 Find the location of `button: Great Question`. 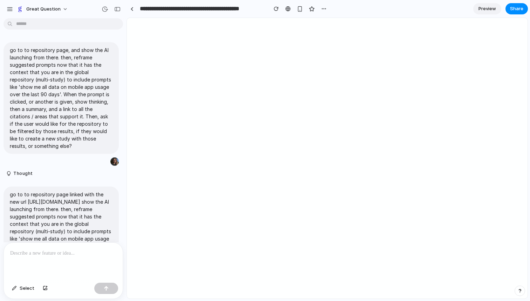

button: Great Question is located at coordinates (42, 9).